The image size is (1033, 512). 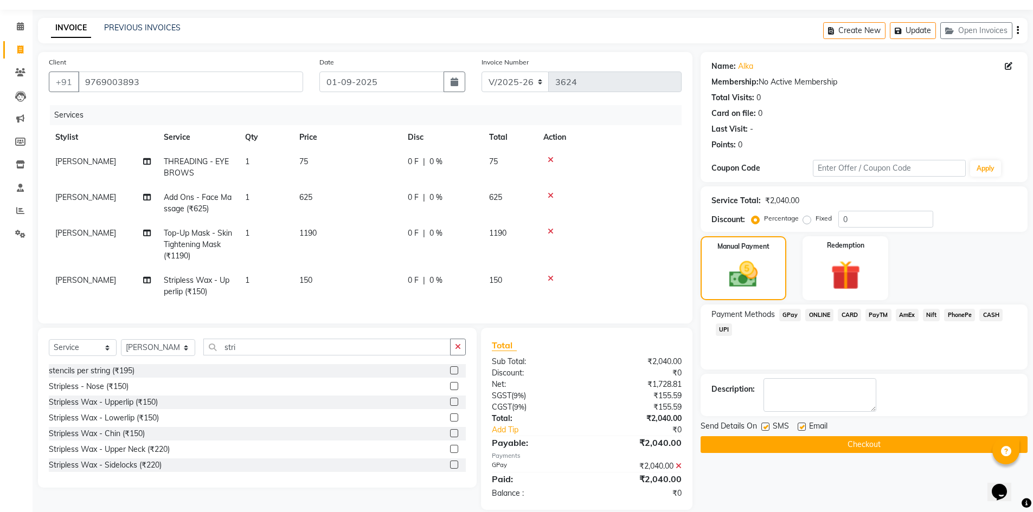 I want to click on div: Description:, so click(x=733, y=389).